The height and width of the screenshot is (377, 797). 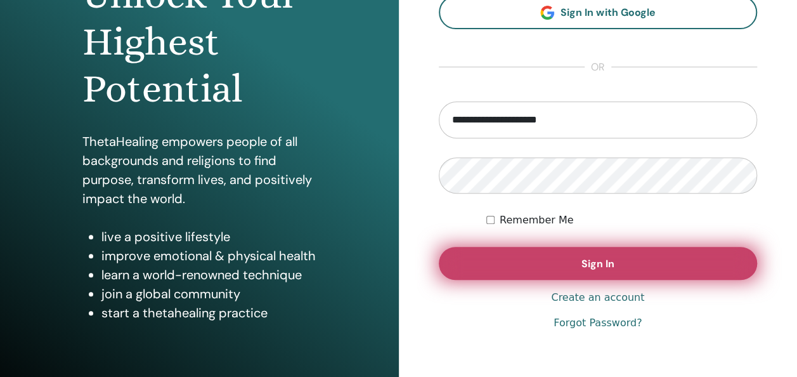 I want to click on span: Sign In, so click(x=598, y=263).